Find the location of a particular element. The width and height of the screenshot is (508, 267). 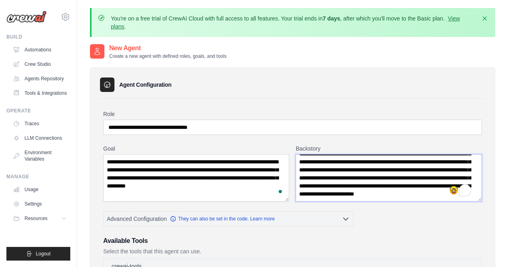

a: Crew Studio is located at coordinates (40, 64).